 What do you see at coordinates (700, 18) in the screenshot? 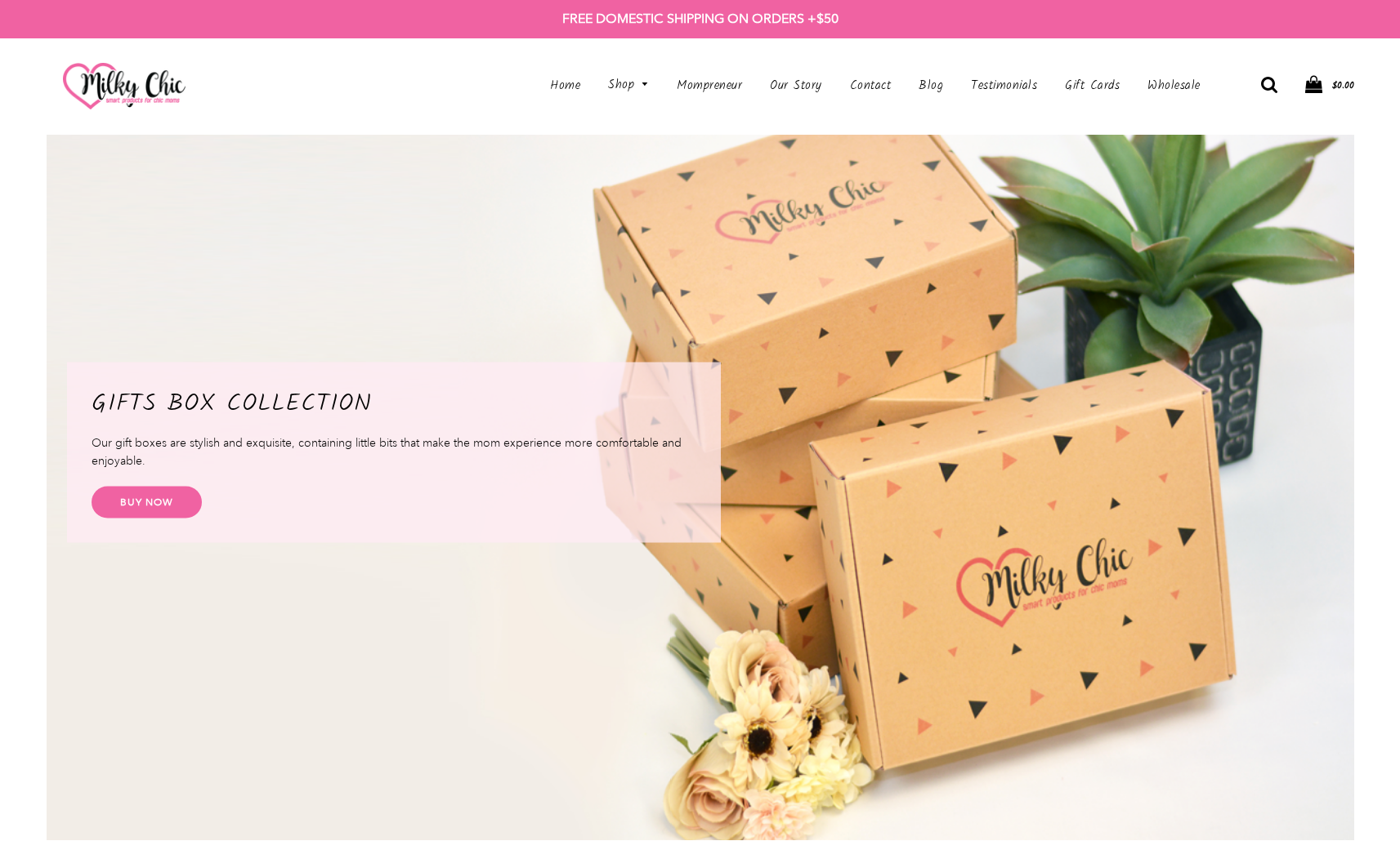
I see `strong: FREE DOMESTIC SHIPPING ON ORDERS +$50` at bounding box center [700, 18].